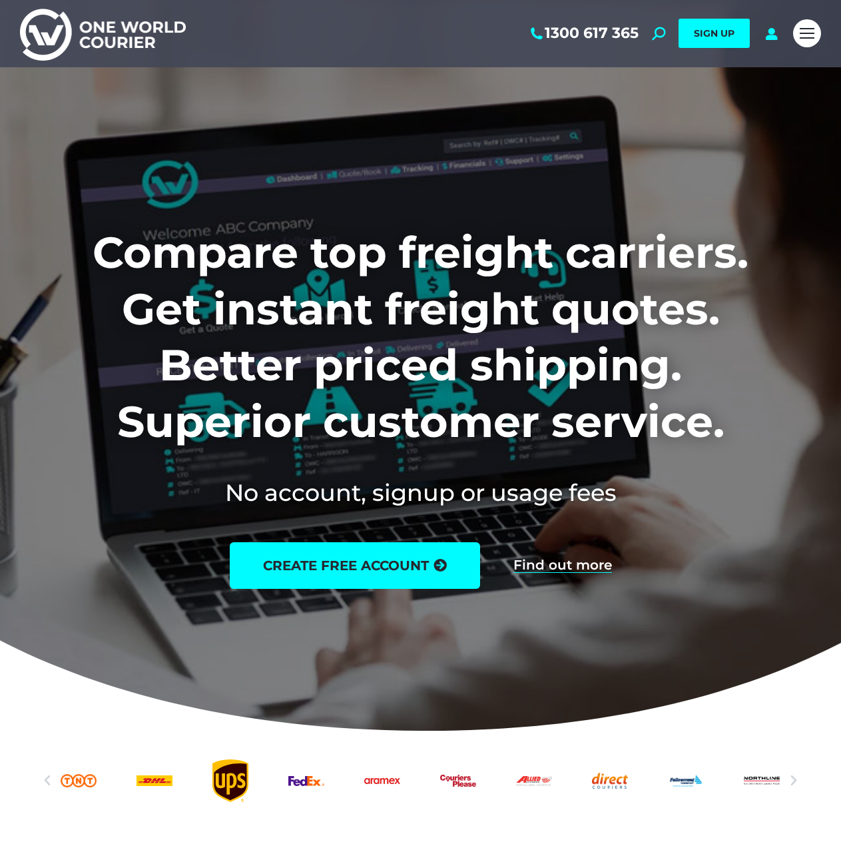 The height and width of the screenshot is (846, 841). What do you see at coordinates (382, 780) in the screenshot?
I see `a: Aramex_logo` at bounding box center [382, 780].